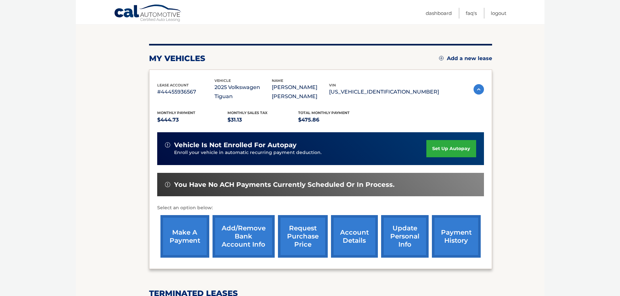 This screenshot has width=620, height=296. Describe the element at coordinates (451, 149) in the screenshot. I see `a: set up autopay` at that location.